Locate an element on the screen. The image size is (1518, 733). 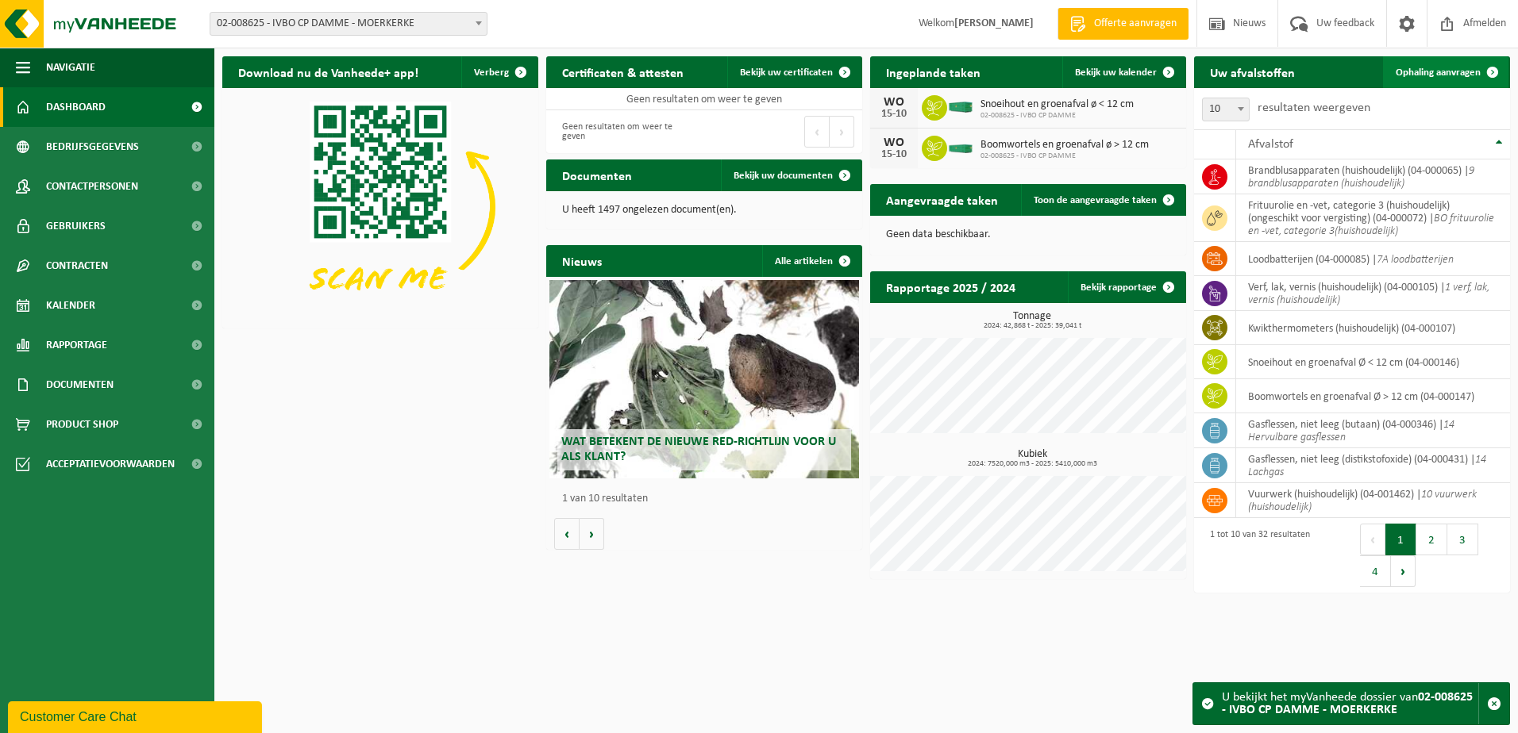
span: Wat betekent de nieuwe RED-richtlijn voor u als klant? is located at coordinates (699, 449).